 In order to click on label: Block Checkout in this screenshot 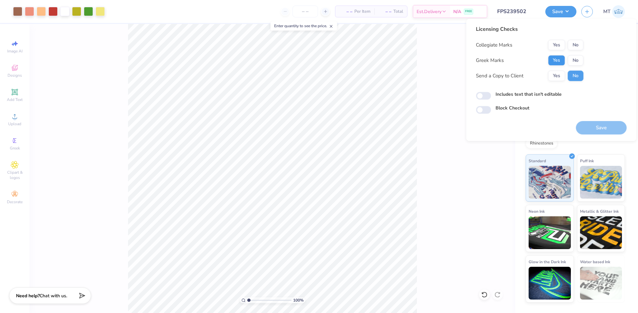, I will do `click(512, 108)`.